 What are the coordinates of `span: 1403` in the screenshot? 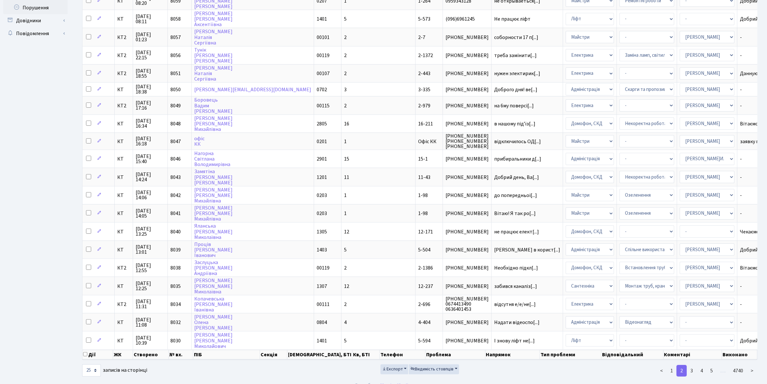 It's located at (322, 250).